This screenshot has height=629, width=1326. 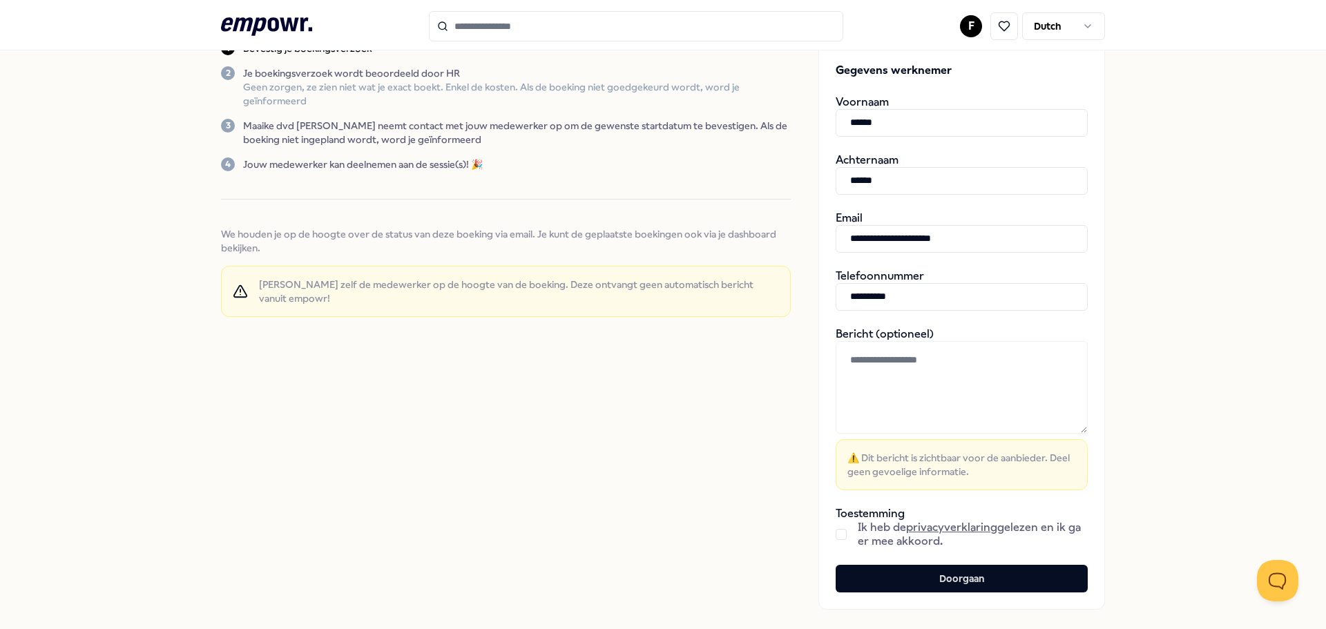 What do you see at coordinates (636, 26) in the screenshot?
I see `input: Search for products, categories or subcategories` at bounding box center [636, 26].